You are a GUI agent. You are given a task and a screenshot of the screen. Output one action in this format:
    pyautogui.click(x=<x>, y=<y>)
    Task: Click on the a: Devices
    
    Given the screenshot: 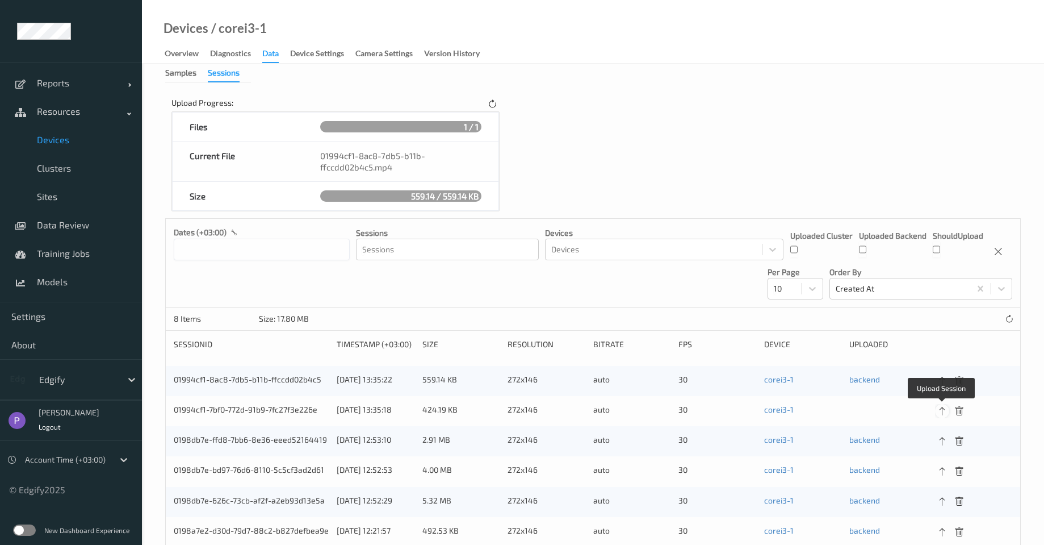 What is the action you would take?
    pyautogui.click(x=186, y=28)
    